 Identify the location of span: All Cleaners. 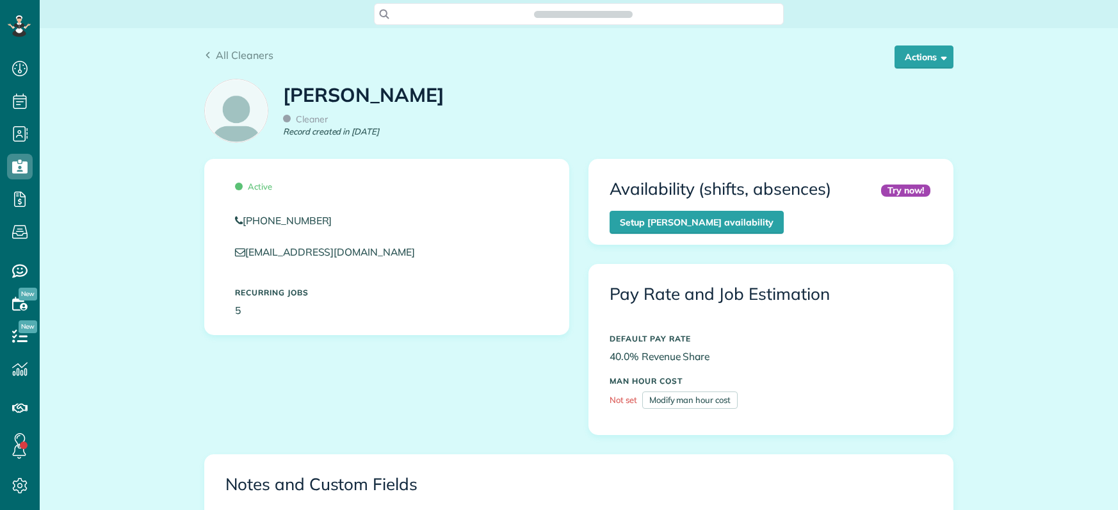
(245, 55).